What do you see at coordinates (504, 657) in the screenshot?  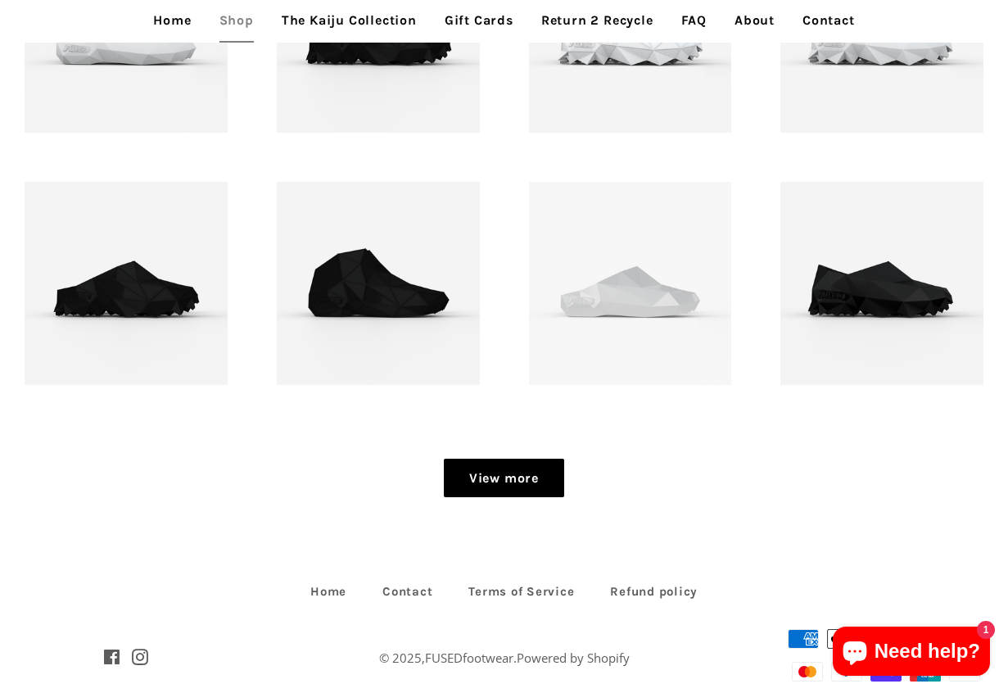 I see `span: © 2025, .` at bounding box center [504, 657].